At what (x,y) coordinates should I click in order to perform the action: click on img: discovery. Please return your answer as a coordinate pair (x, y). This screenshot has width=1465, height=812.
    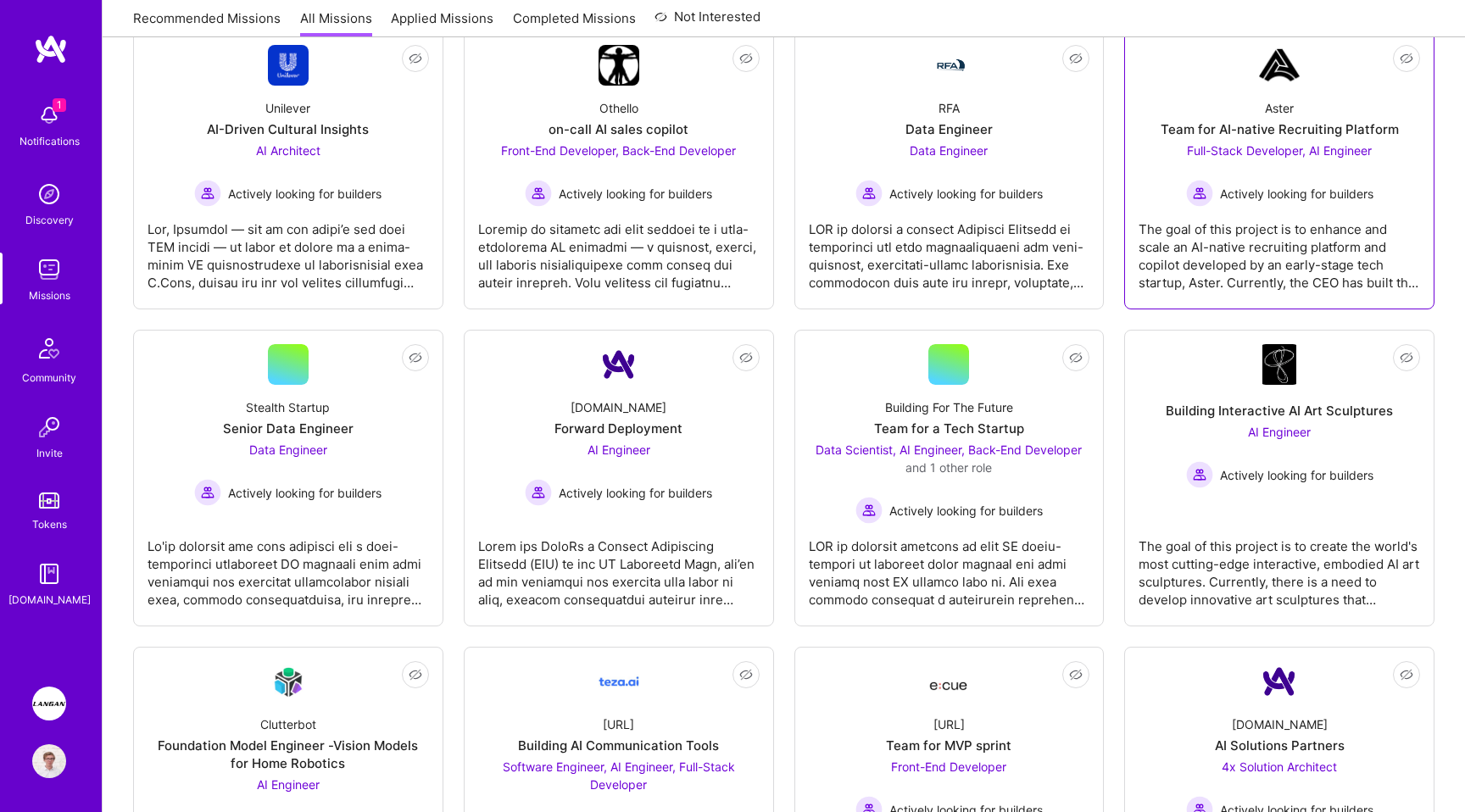
    Looking at the image, I should click on (50, 194).